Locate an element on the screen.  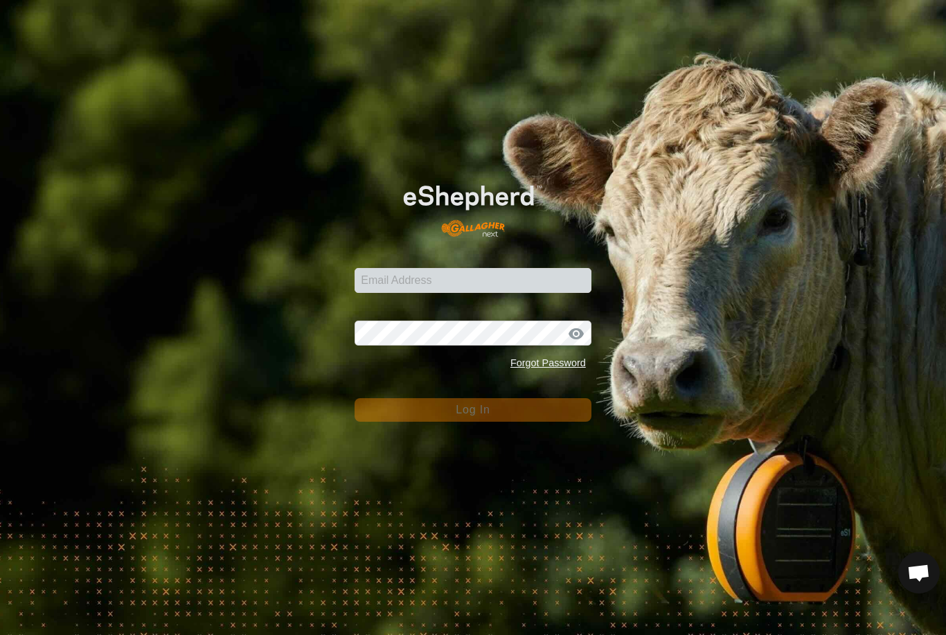
a: Forgot Password is located at coordinates (548, 363).